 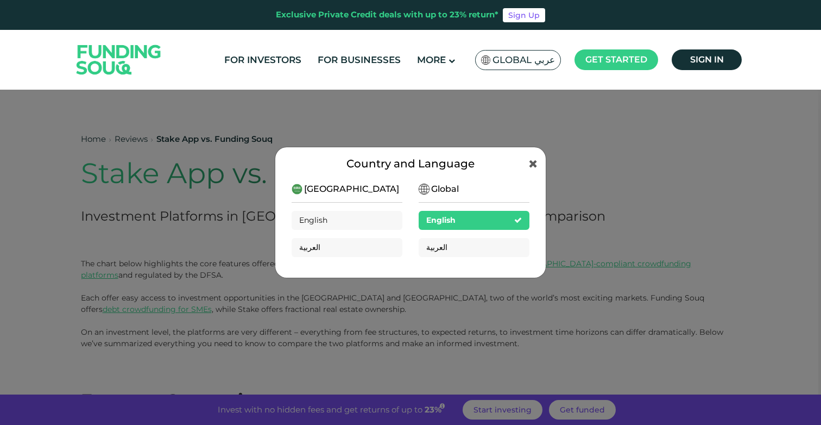 I want to click on a: Sign Up, so click(x=524, y=15).